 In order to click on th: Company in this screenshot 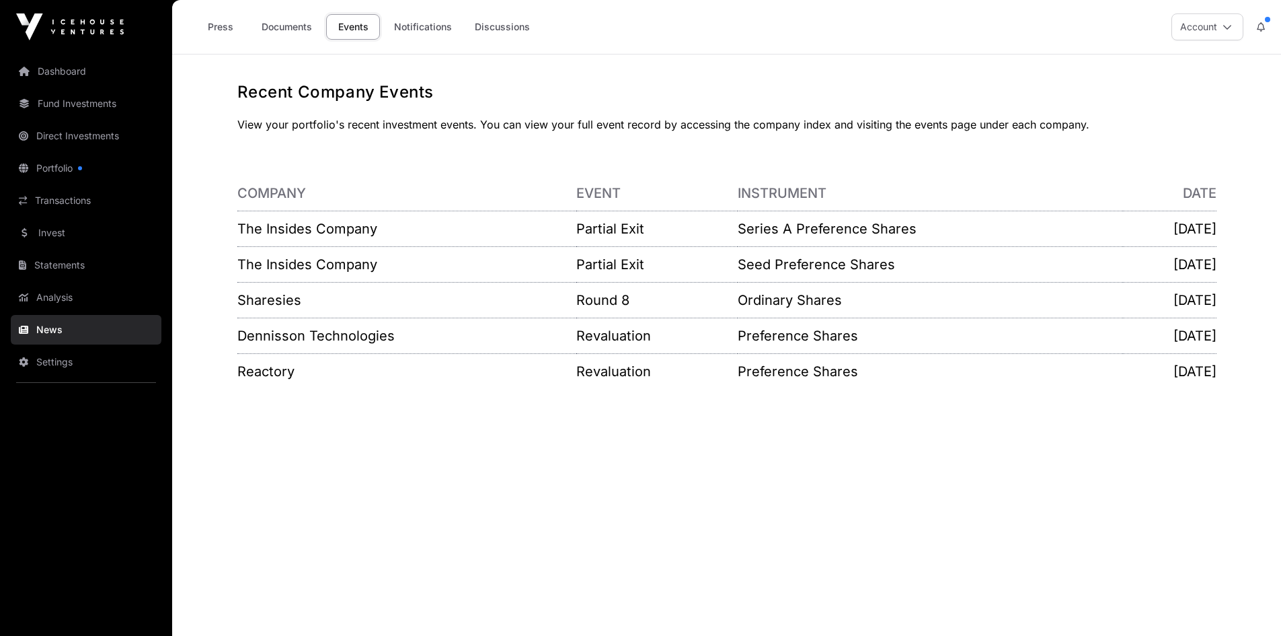, I will do `click(407, 193)`.